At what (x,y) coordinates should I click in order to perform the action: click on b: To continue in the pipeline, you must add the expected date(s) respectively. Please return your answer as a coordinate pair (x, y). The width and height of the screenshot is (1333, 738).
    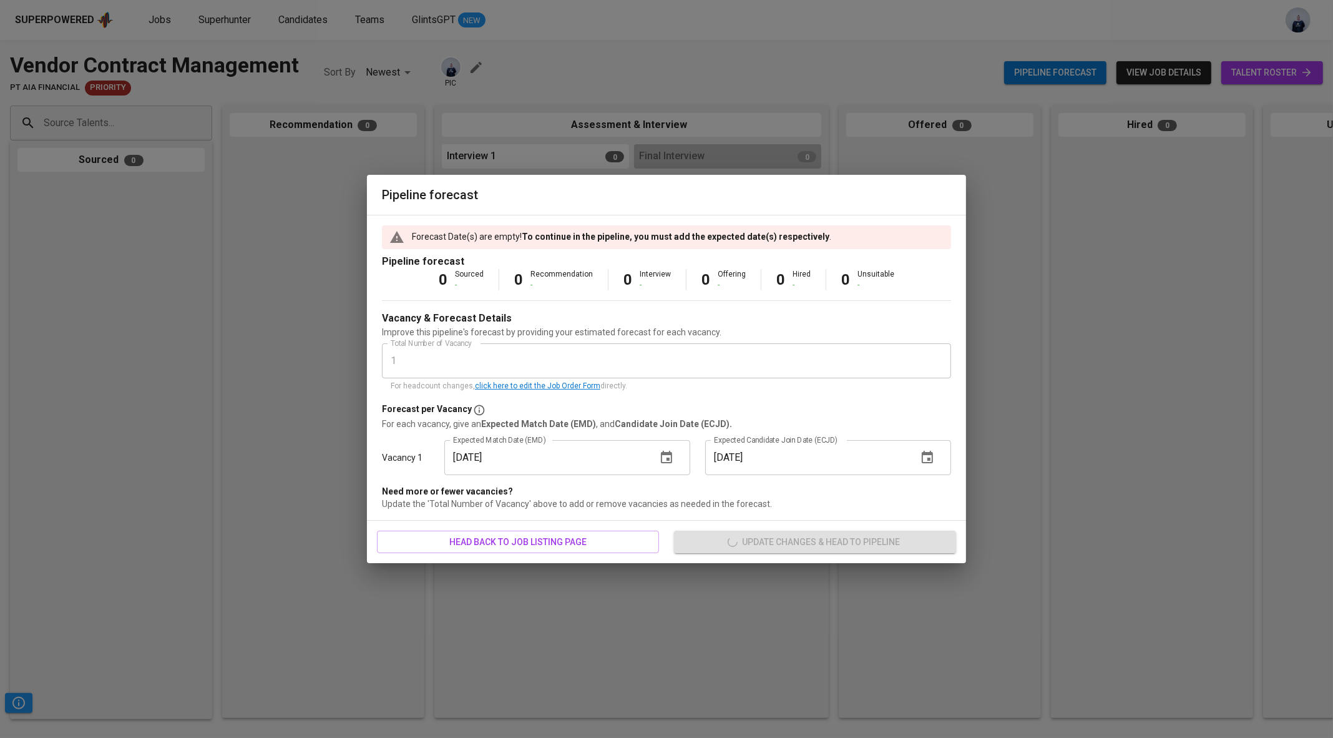
    Looking at the image, I should click on (675, 237).